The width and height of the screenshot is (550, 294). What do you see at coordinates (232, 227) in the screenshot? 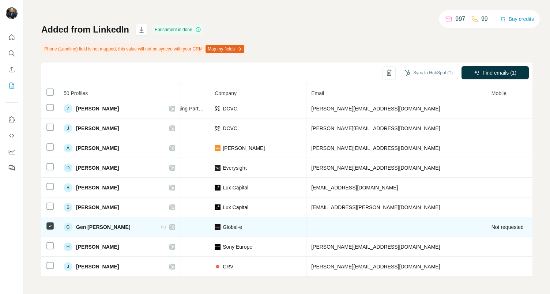
I see `span: Global-e` at bounding box center [232, 227].